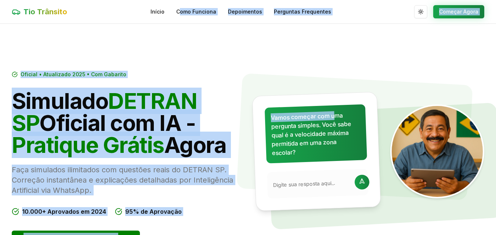 Image resolution: width=496 pixels, height=235 pixels. What do you see at coordinates (73, 75) in the screenshot?
I see `span: Oficial • Atualizado 2025 • Com Gabarito` at bounding box center [73, 75].